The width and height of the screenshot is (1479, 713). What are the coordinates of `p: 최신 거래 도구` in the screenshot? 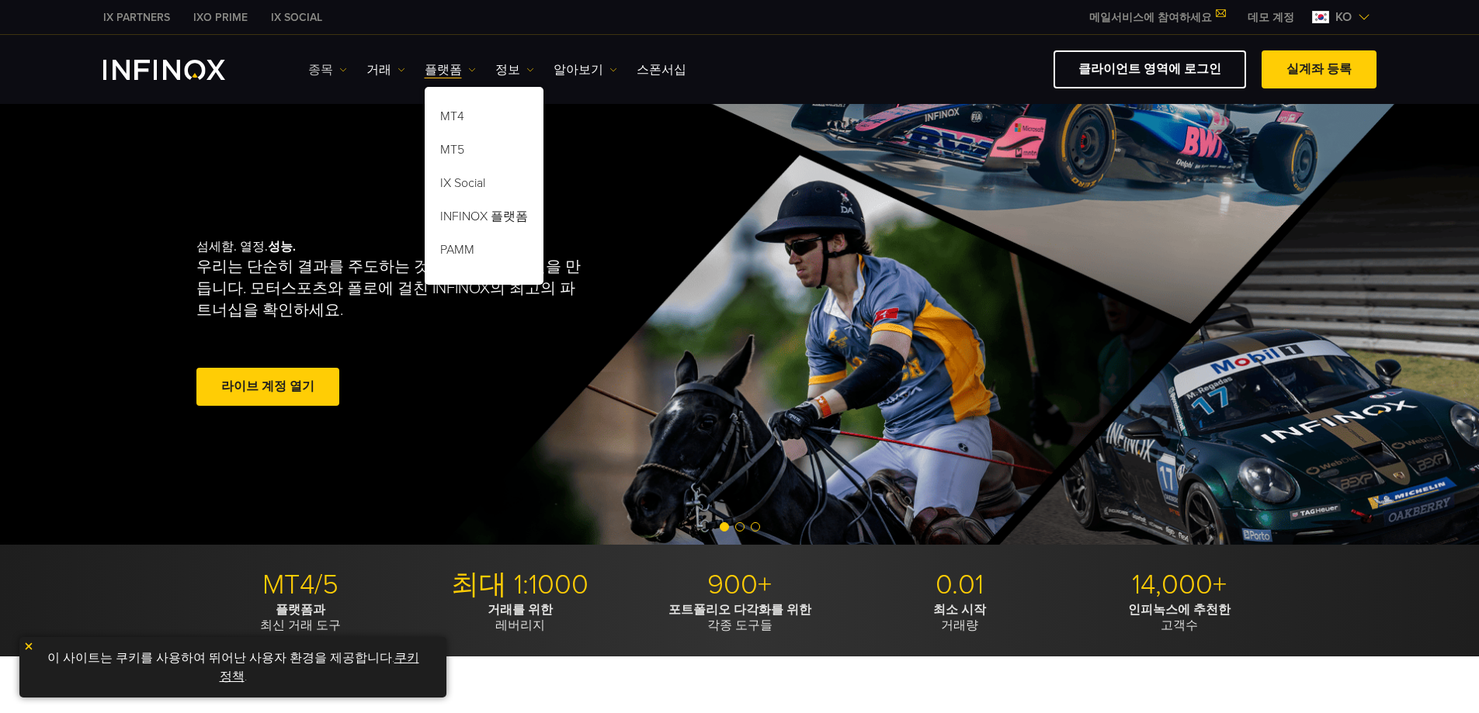 It's located at (300, 618).